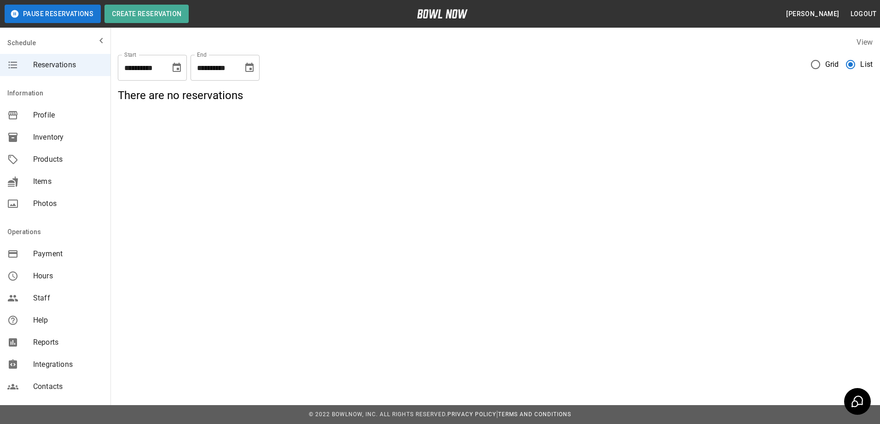 This screenshot has height=424, width=880. I want to click on span: Reports, so click(68, 342).